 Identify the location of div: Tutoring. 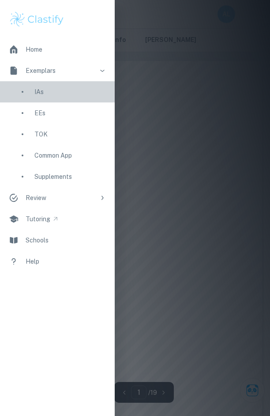
(38, 219).